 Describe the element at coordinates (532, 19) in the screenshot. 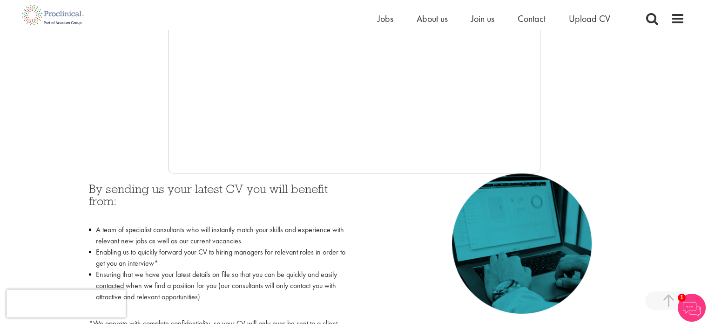

I see `a: Contact` at that location.